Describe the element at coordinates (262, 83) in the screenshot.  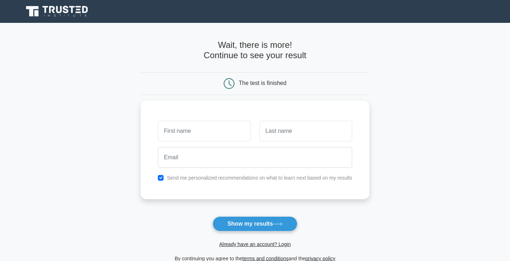
I see `div: The test is finished` at that location.